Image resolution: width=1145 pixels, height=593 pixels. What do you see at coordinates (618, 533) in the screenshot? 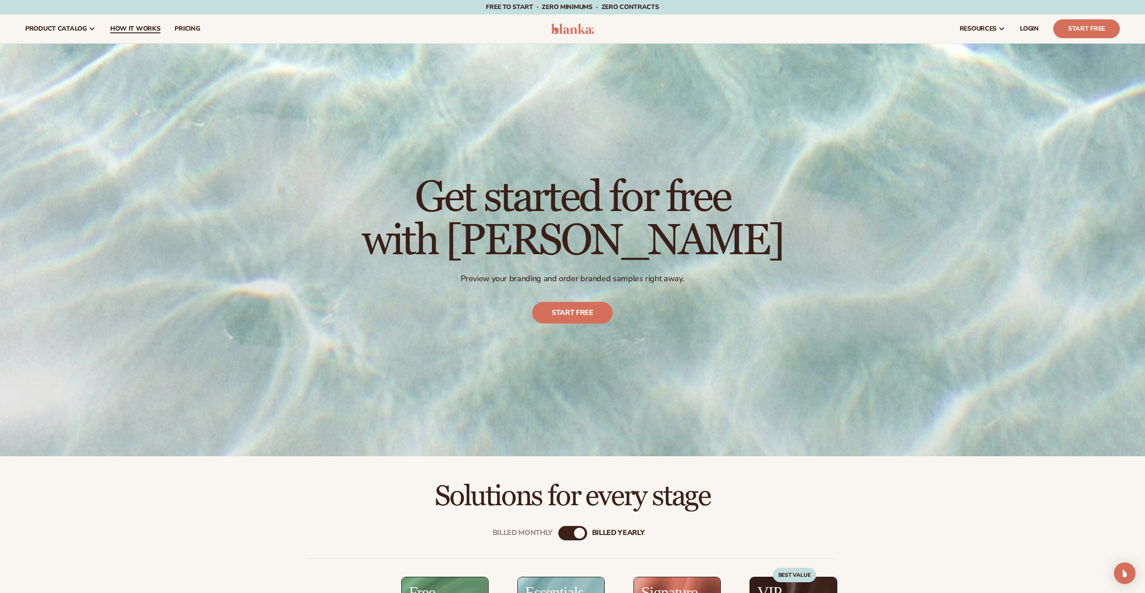
I see `div: billed Yearly` at bounding box center [618, 533].